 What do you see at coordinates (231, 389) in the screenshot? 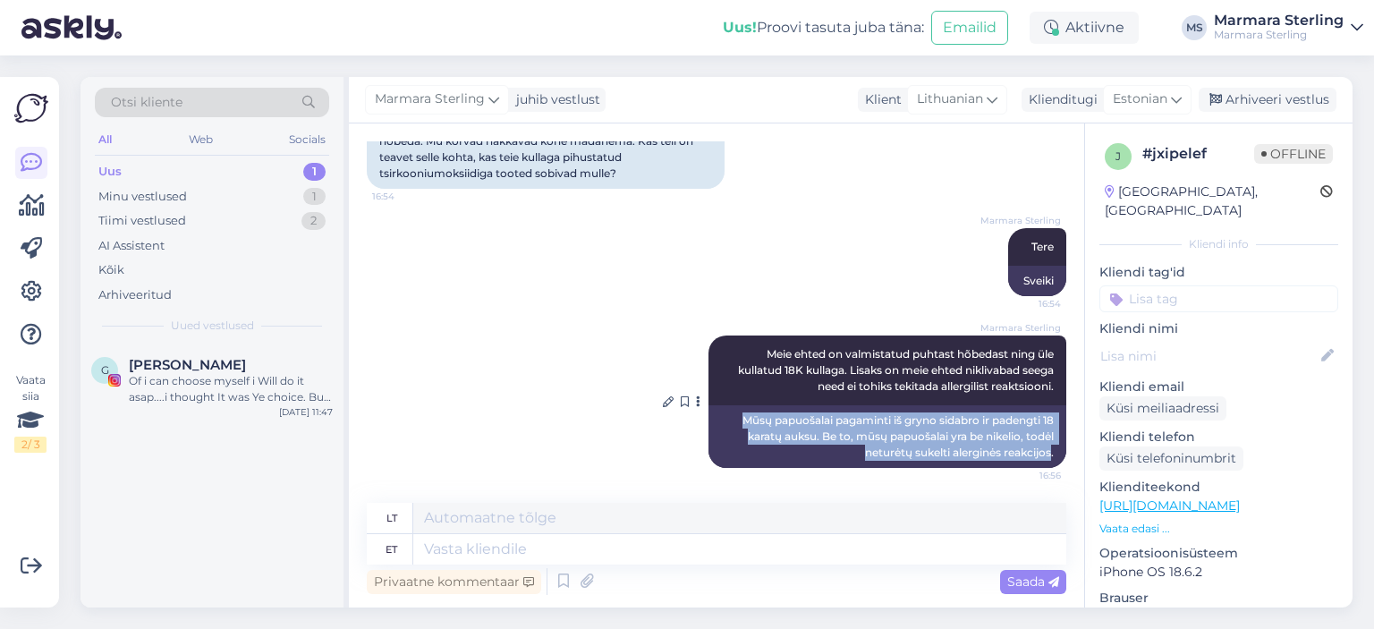
I see `div: Of i can choose myself i Will do it asap....i thought It was Ye choice. But that Is even Better ....` at bounding box center [231, 389].